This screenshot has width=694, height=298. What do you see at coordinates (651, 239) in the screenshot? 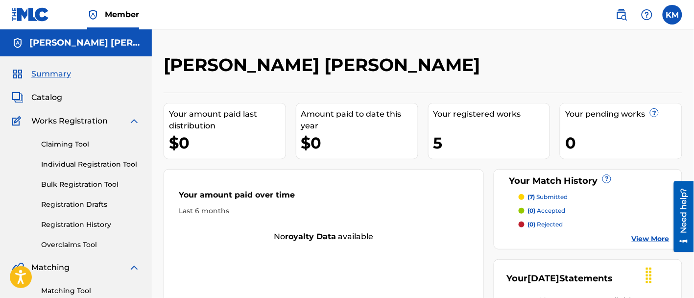
I see `a: View More` at bounding box center [651, 239].